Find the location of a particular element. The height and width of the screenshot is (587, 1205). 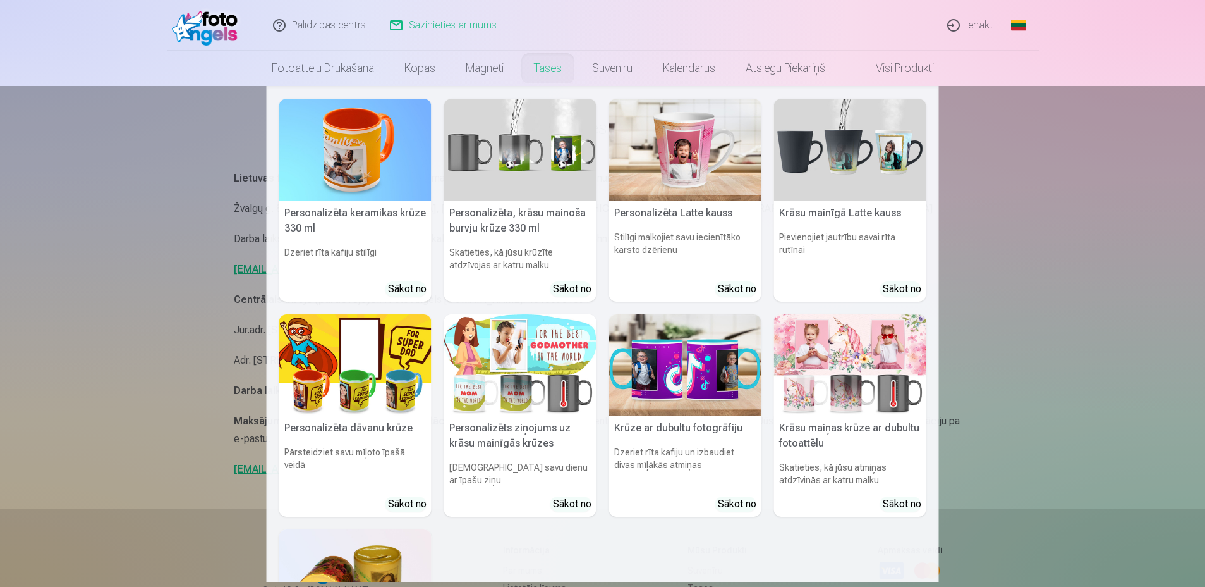

img: /fa2 is located at coordinates (208, 25).